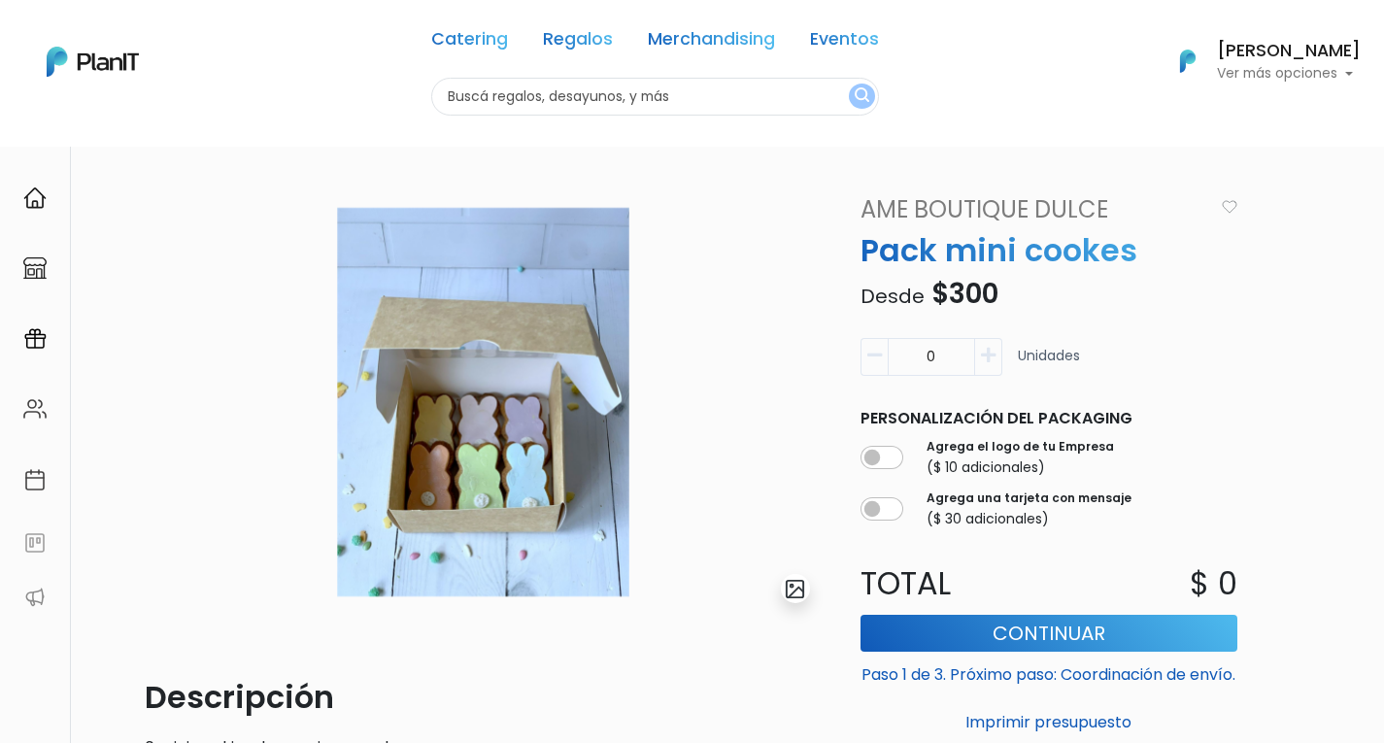  Describe the element at coordinates (35, 480) in the screenshot. I see `img: calendar-87d922413cdce8b2cf7b7f5f62616a5cf9e4887200fb71536465627b3292af00.svg` at that location.